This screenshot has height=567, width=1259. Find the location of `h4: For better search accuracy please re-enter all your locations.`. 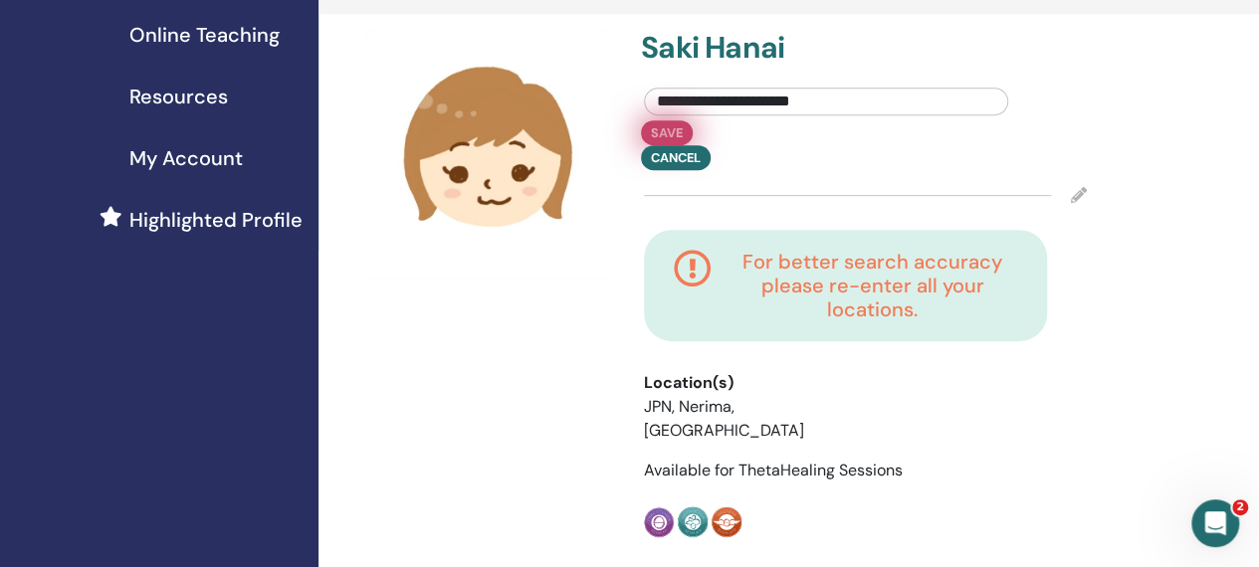

h4: For better search accuracy please re-enter all your locations. is located at coordinates (872, 286).